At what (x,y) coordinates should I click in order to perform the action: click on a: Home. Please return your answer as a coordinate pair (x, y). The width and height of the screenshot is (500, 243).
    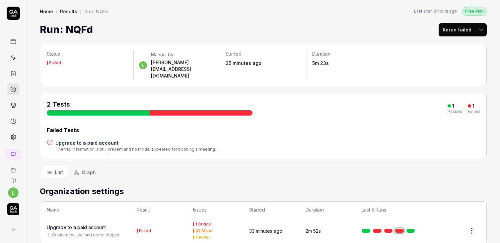
    Looking at the image, I should click on (46, 11).